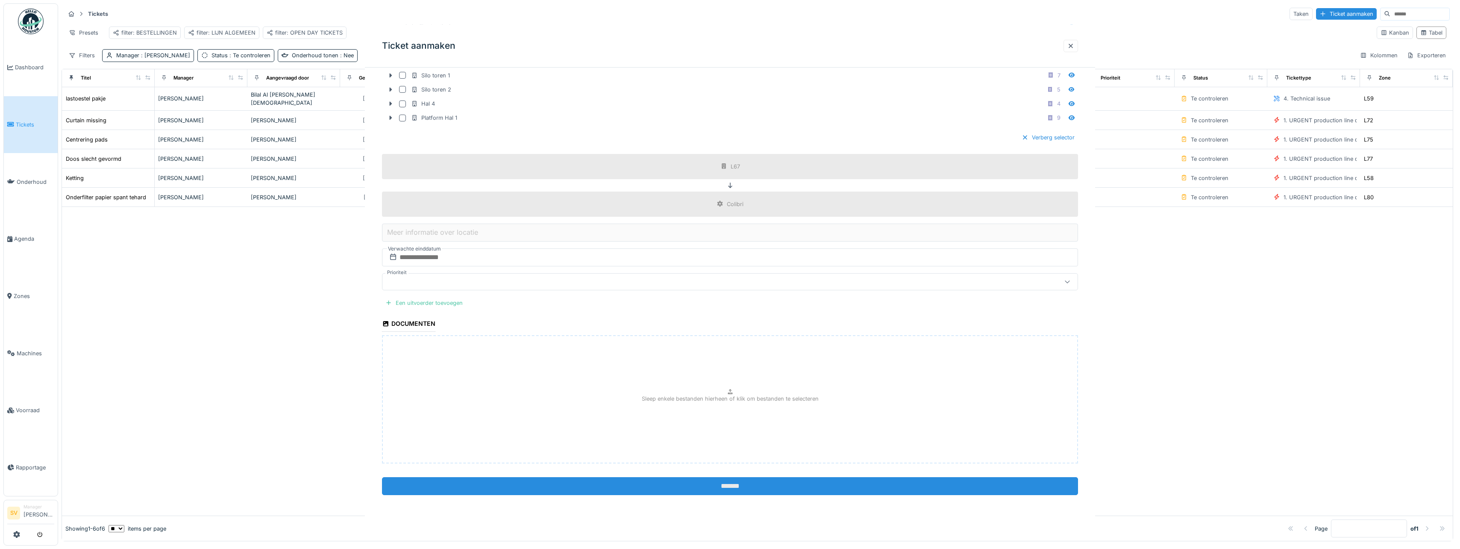 This screenshot has height=549, width=1460. Describe the element at coordinates (1059, 75) in the screenshot. I see `div: 7` at that location.